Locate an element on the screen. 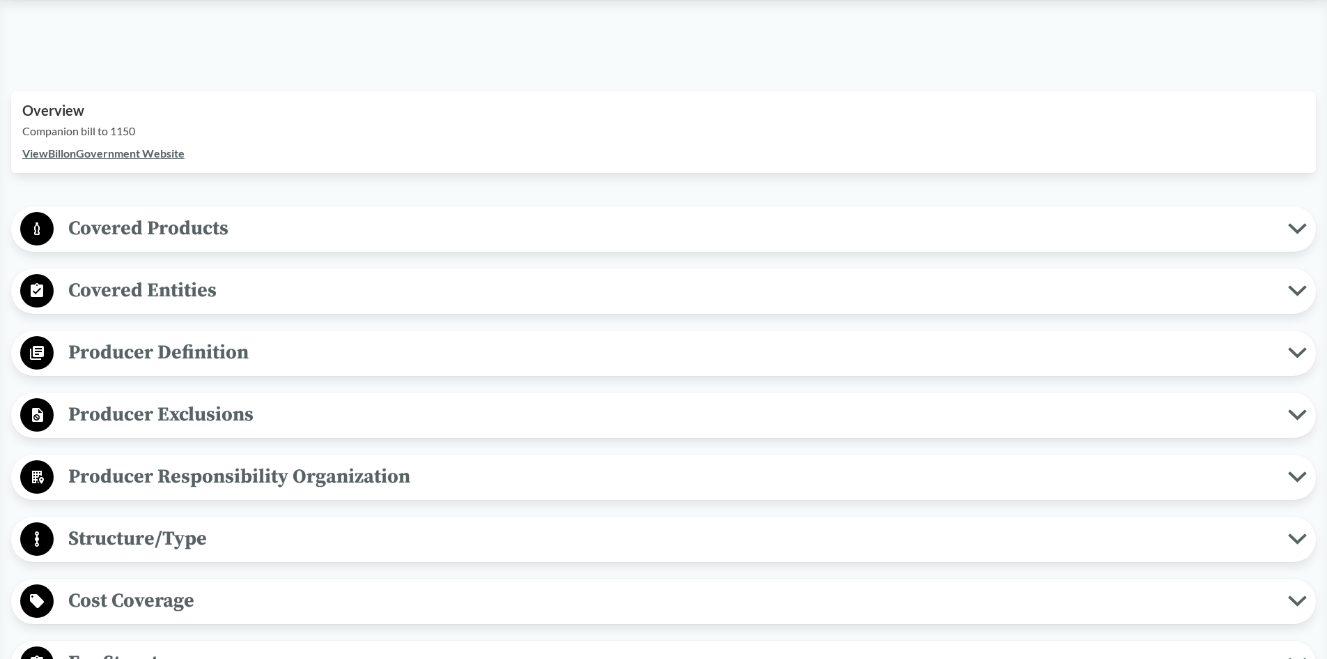 The width and height of the screenshot is (1327, 659). span: Producer Responsibility Organization is located at coordinates (671, 476).